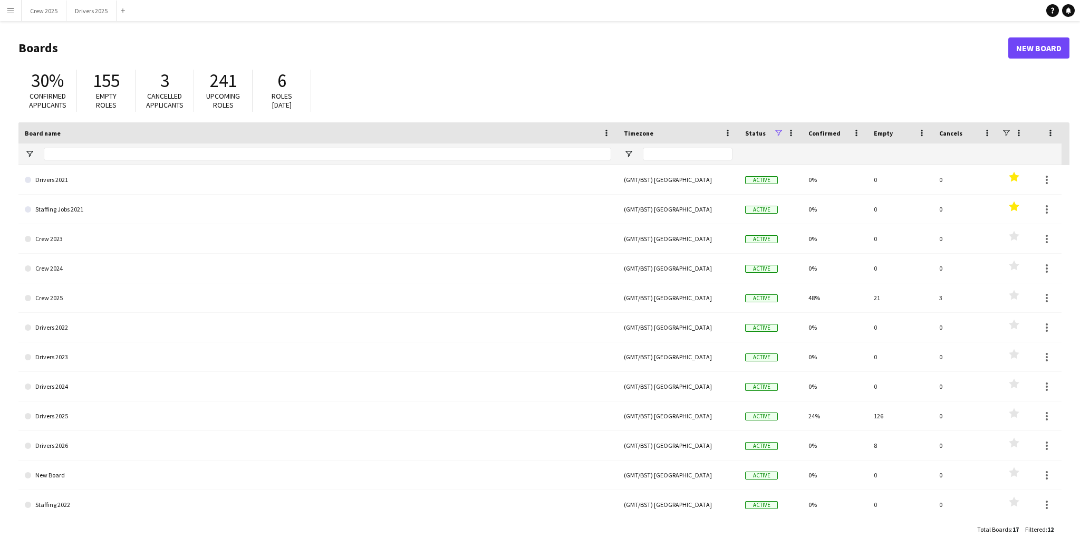  What do you see at coordinates (824, 133) in the screenshot?
I see `span: Confirmed` at bounding box center [824, 133].